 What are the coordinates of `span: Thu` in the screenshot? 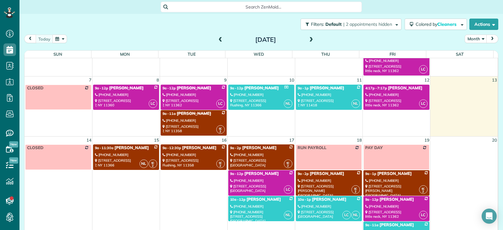 It's located at (326, 54).